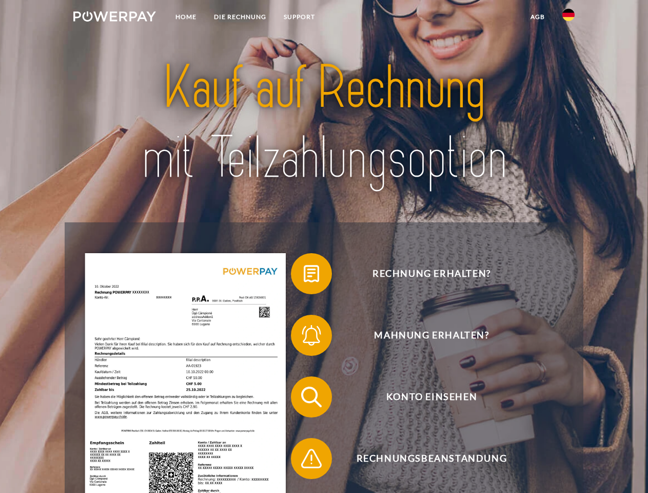 This screenshot has width=648, height=493. What do you see at coordinates (425, 397) in the screenshot?
I see `a: Konto einsehen` at bounding box center [425, 397].